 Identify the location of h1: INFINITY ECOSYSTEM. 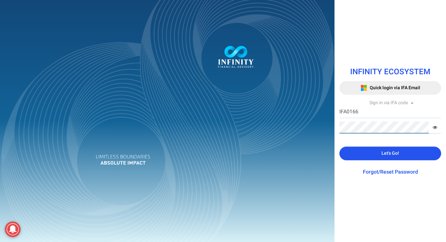
(390, 72).